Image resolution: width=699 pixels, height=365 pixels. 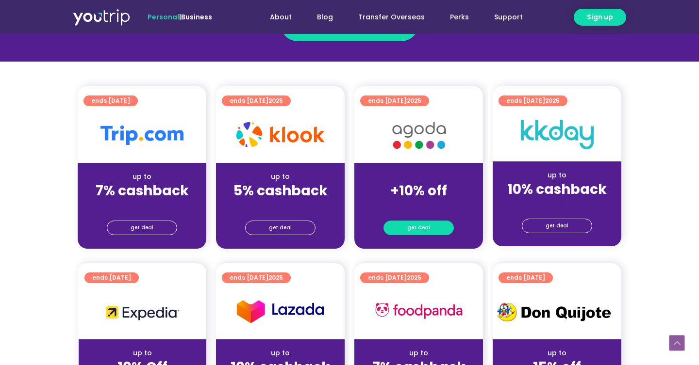 I want to click on strong: 5% cashback, so click(x=280, y=191).